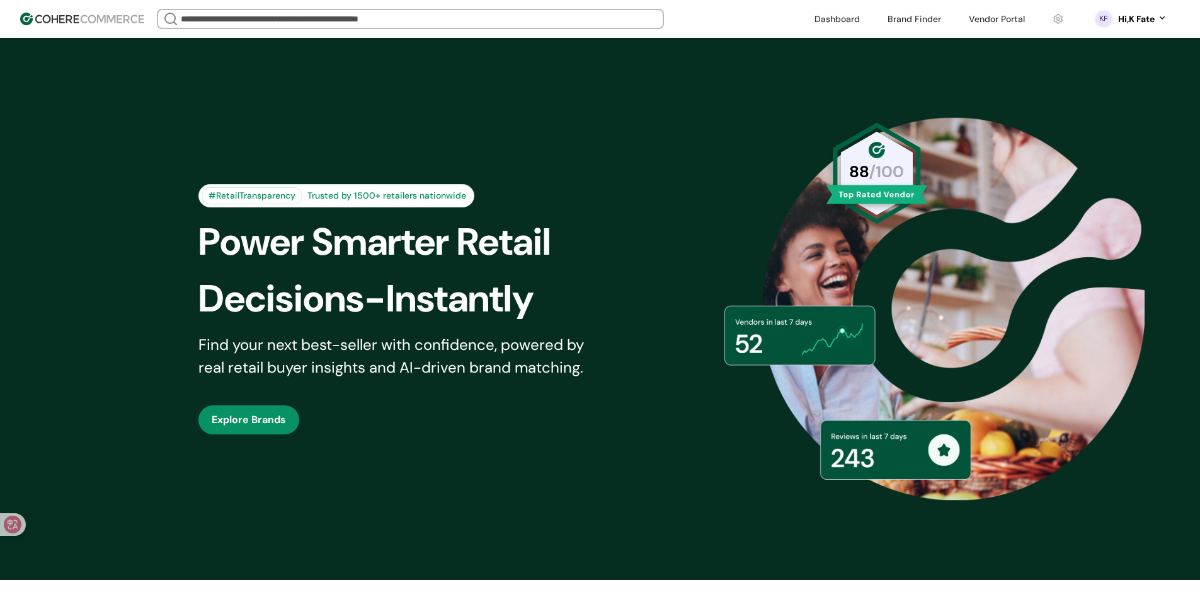  Describe the element at coordinates (82, 19) in the screenshot. I see `img: Cohere Logo` at that location.